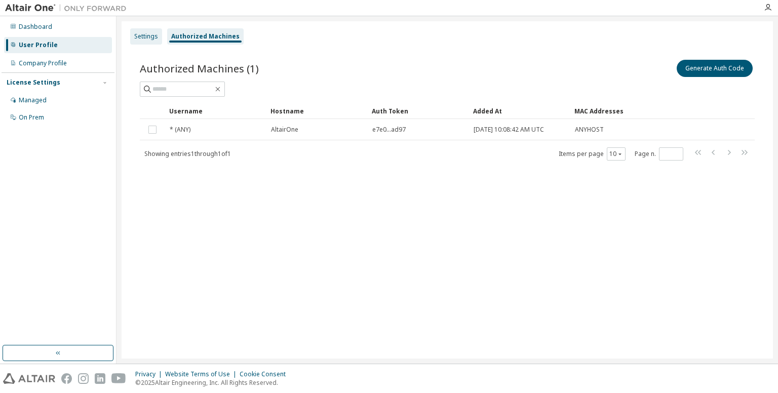 The height and width of the screenshot is (393, 778). Describe the element at coordinates (150, 374) in the screenshot. I see `div: Privacy` at that location.